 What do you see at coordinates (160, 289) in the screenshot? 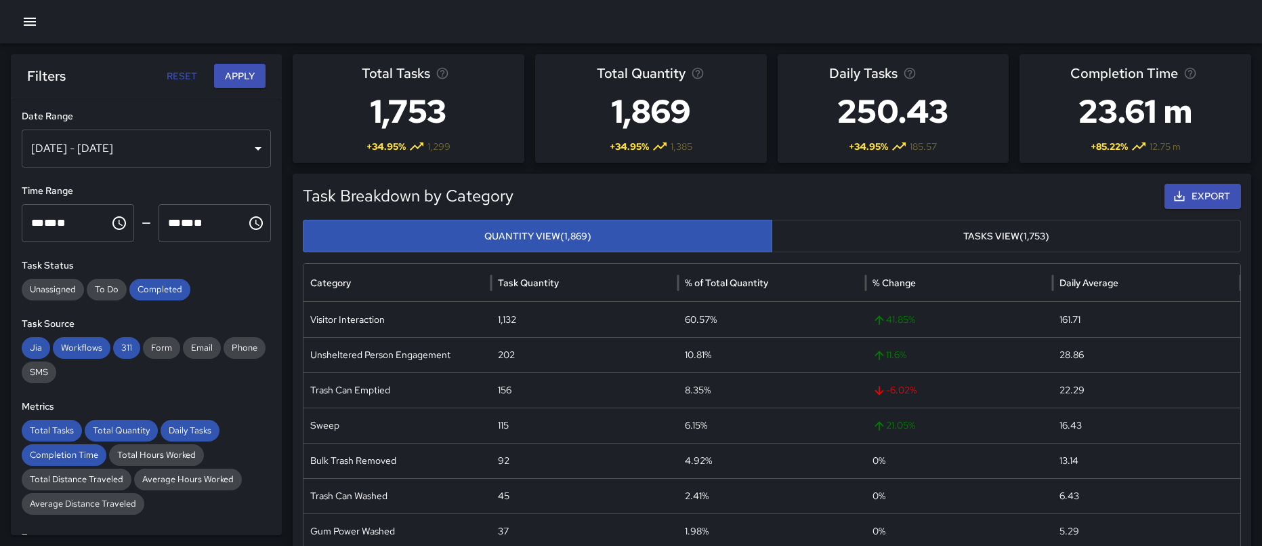
I see `div: Completed` at bounding box center [160, 289].